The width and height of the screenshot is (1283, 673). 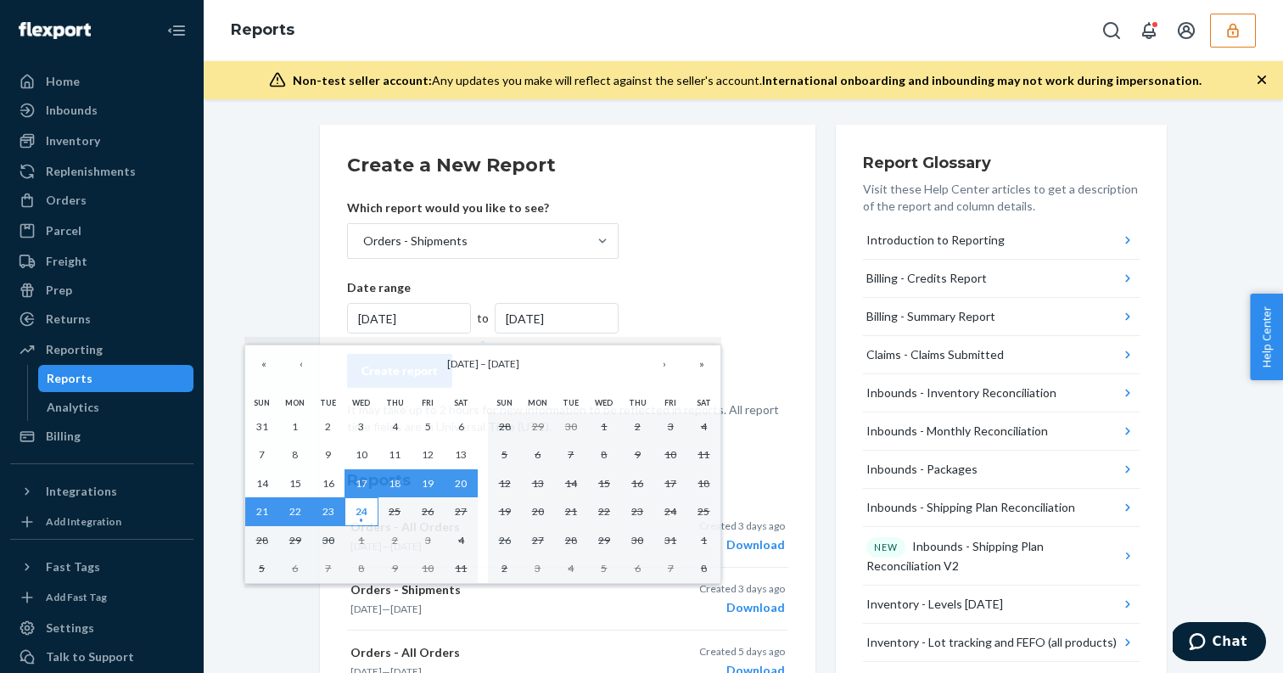 I want to click on div: to, so click(x=483, y=318).